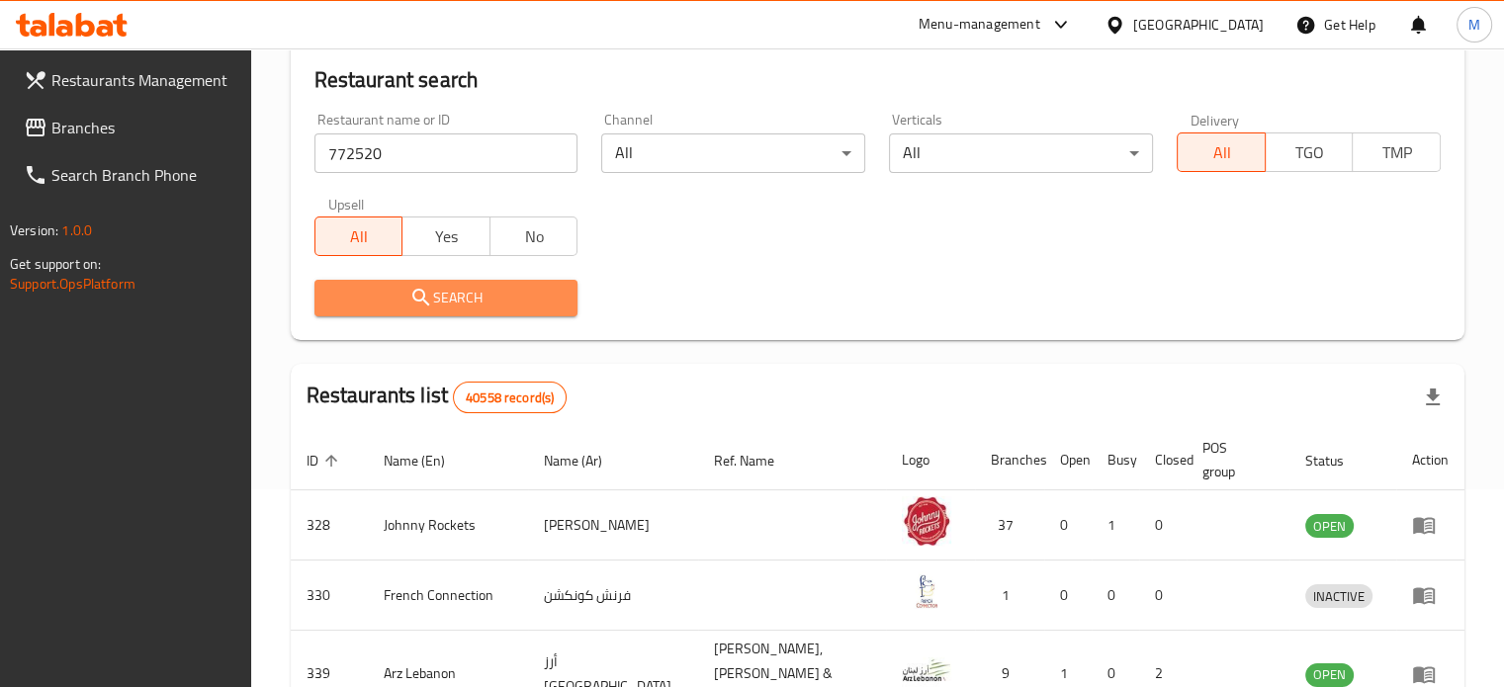  What do you see at coordinates (1310, 152) in the screenshot?
I see `button: TGO` at bounding box center [1310, 152].